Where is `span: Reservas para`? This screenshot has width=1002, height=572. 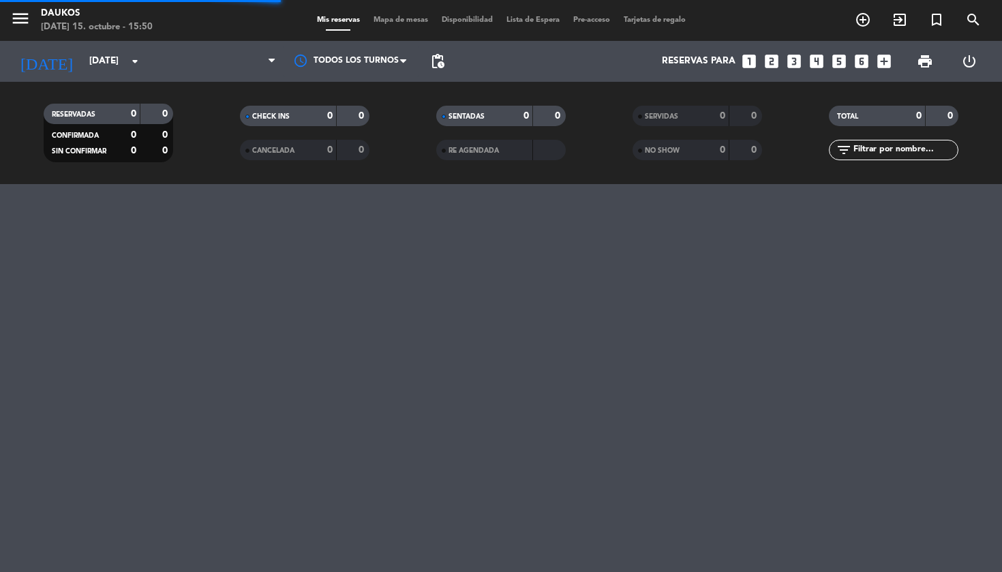
span: Reservas para is located at coordinates (699, 61).